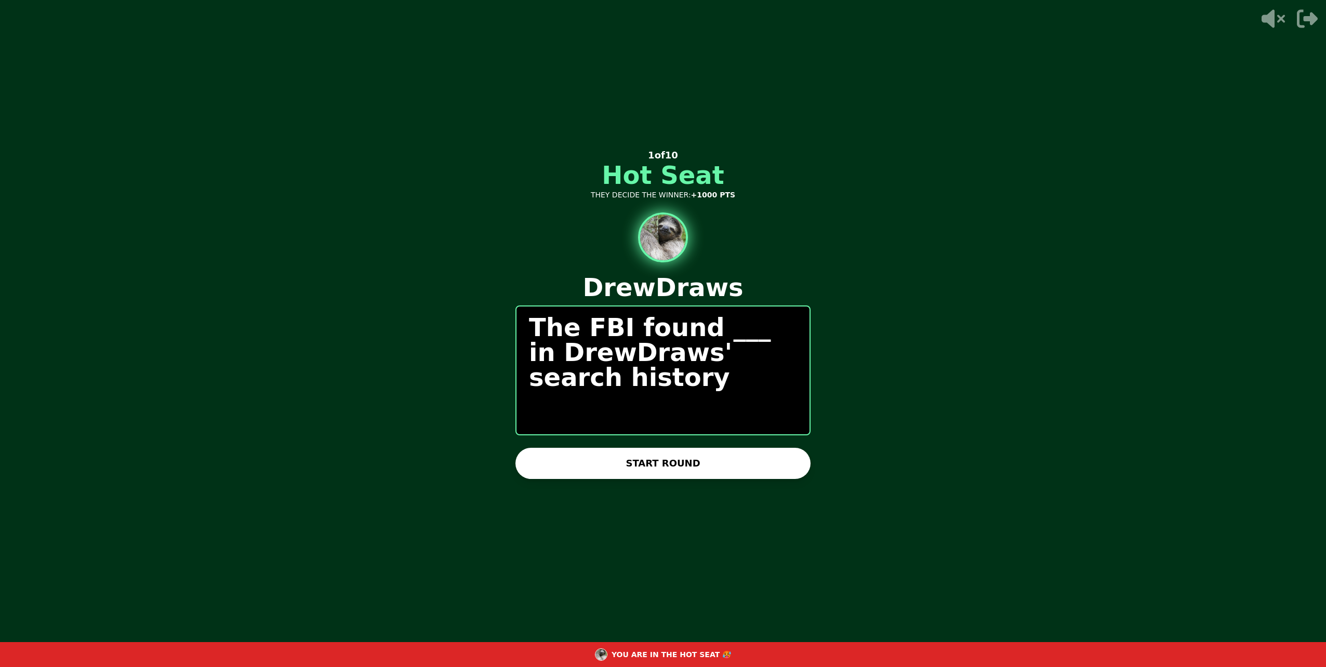  What do you see at coordinates (663, 175) in the screenshot?
I see `h1: Hot Seat` at bounding box center [663, 175].